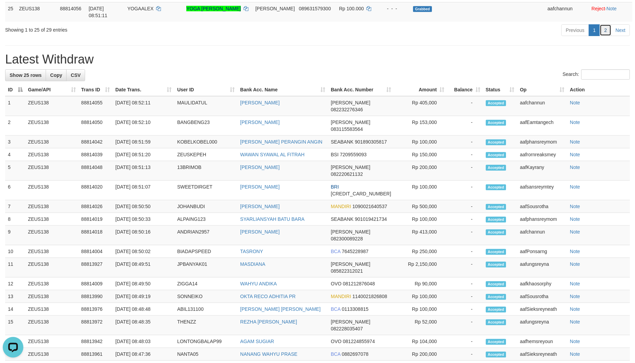  What do you see at coordinates (355, 309) in the screenshot?
I see `span: Copy 0113308815 to clipboard` at bounding box center [355, 309].